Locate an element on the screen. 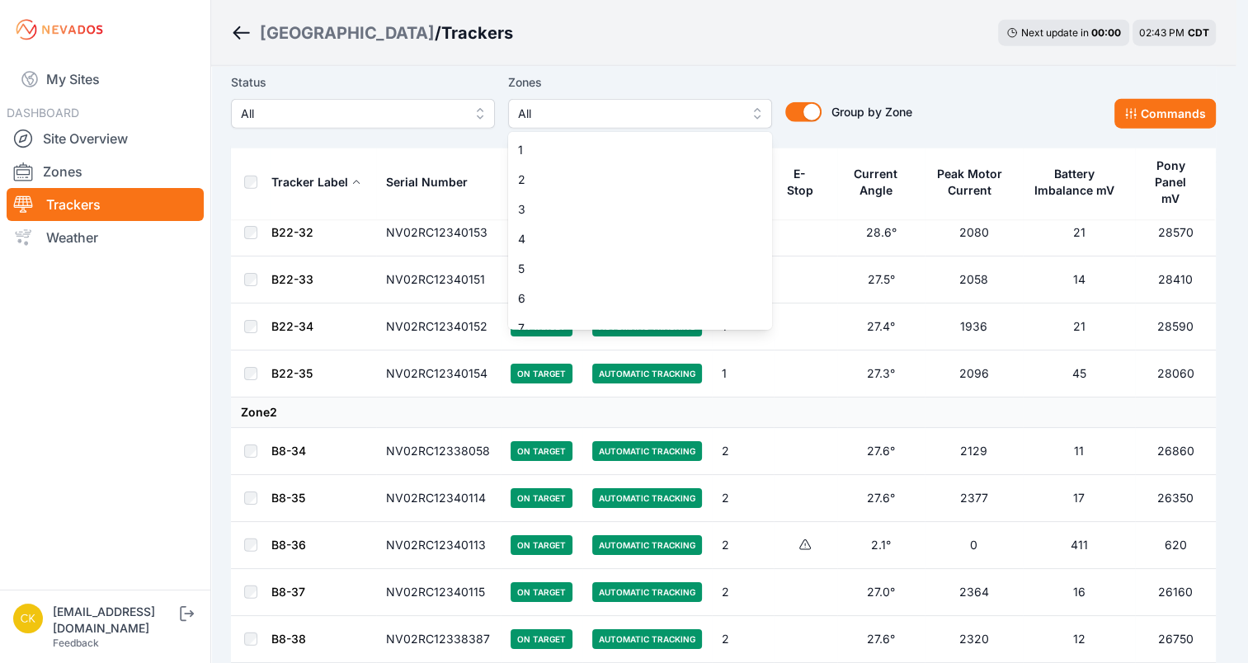 This screenshot has width=1248, height=663. span: 7 is located at coordinates (630, 328).